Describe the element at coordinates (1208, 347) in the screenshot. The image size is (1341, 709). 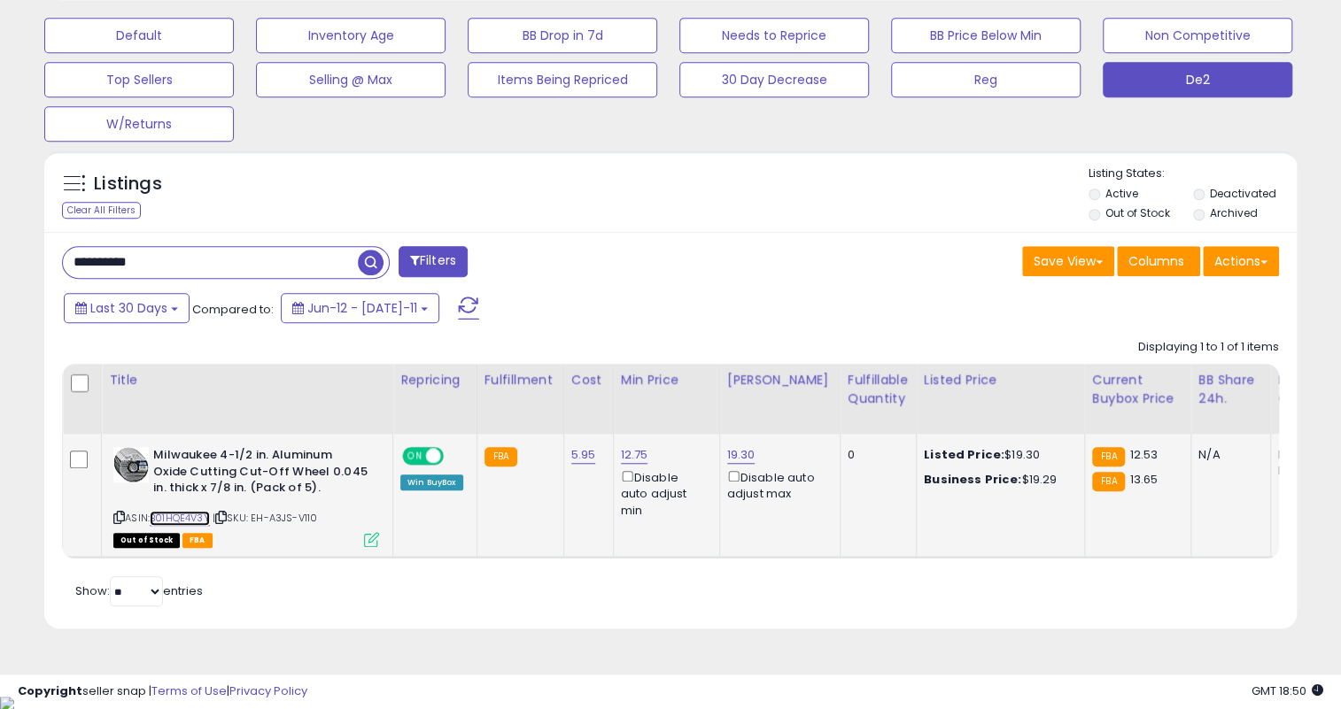
I see `div: Displaying 1 to 1 of 1 items` at that location.